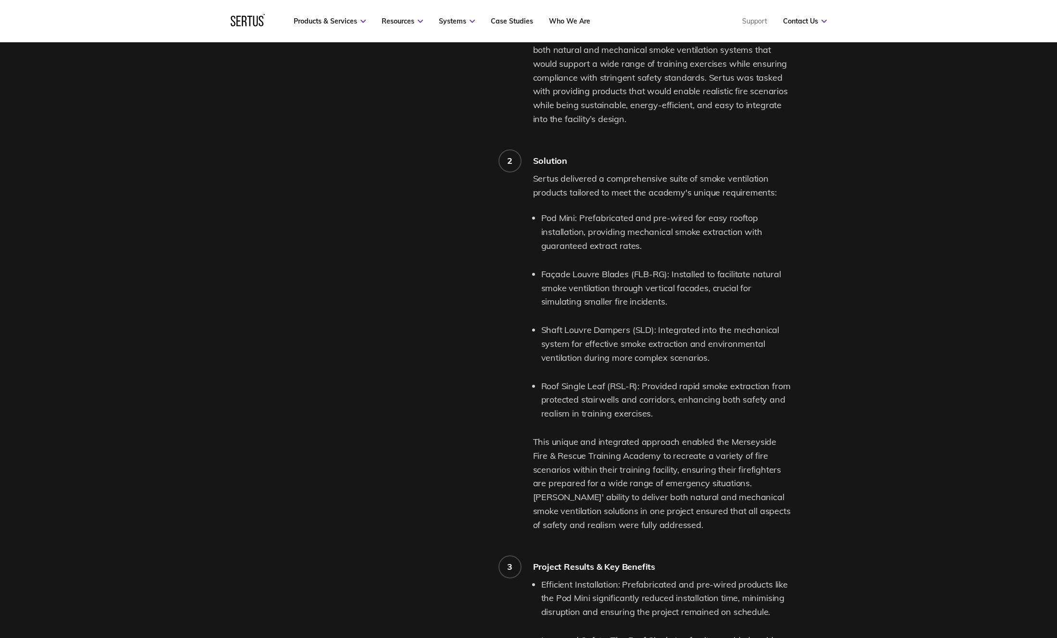 This screenshot has height=638, width=1057. Describe the element at coordinates (666, 344) in the screenshot. I see `li: Shaft Louvre Dampers (SLD): Integrated into the mechanical system for effective smoke extraction ...` at that location.